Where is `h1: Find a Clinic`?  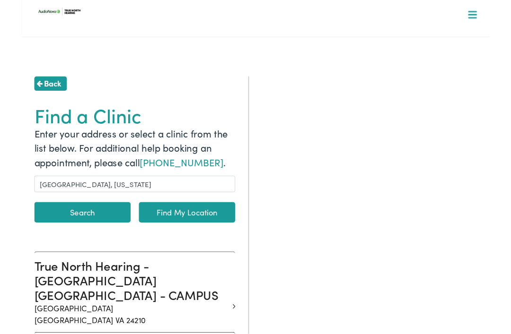 h1: Find a Clinic is located at coordinates (123, 126).